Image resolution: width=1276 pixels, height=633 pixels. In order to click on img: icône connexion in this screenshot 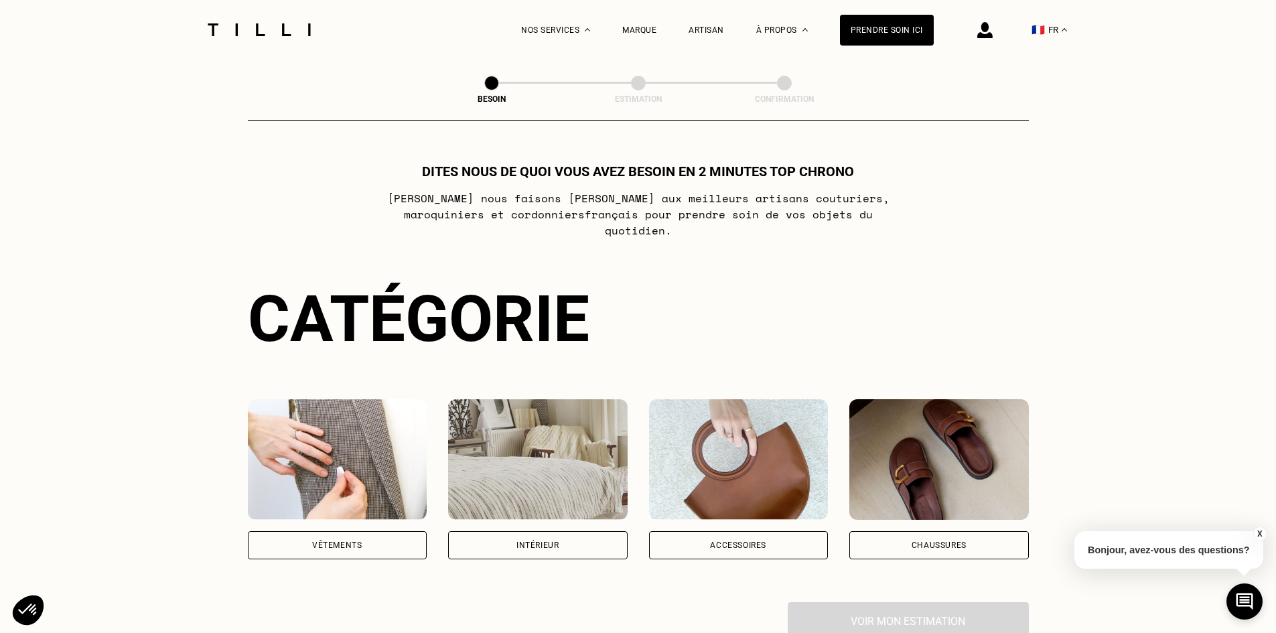, I will do `click(985, 30)`.